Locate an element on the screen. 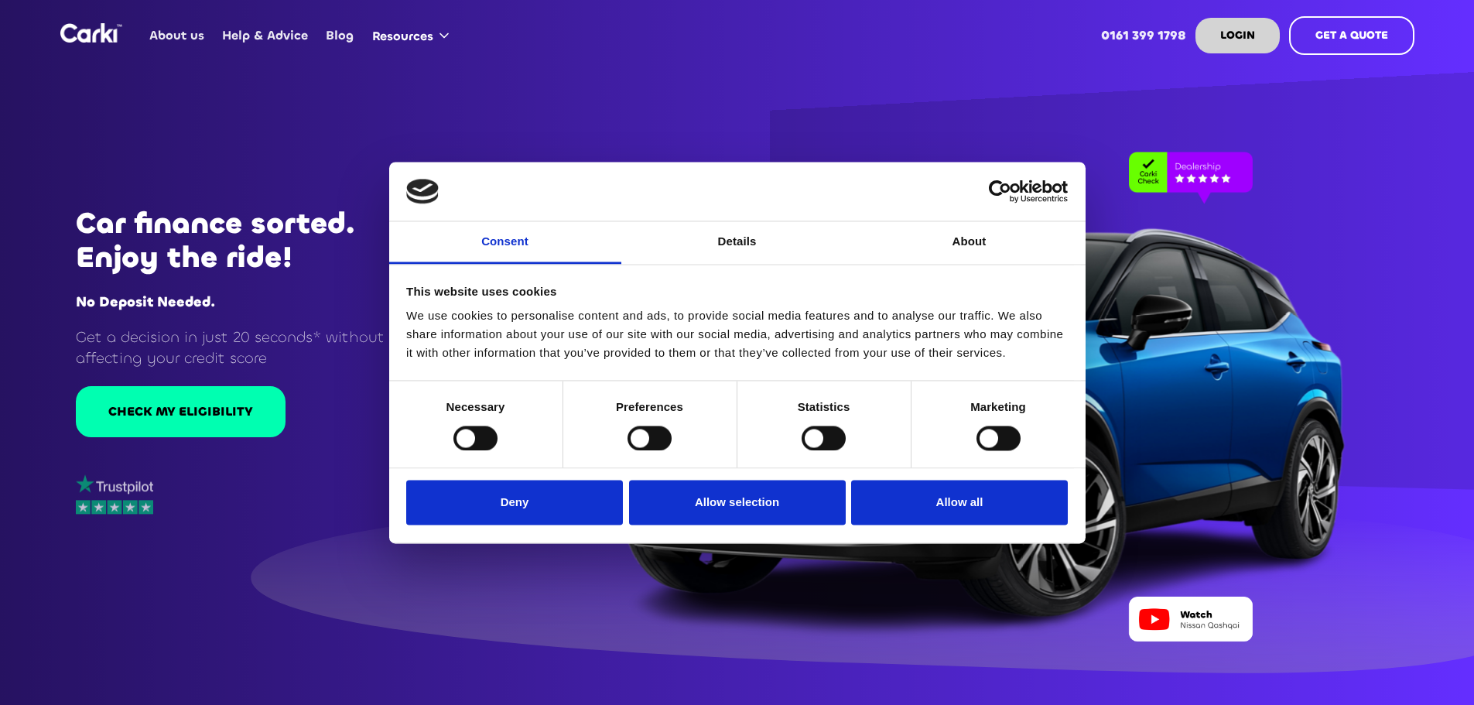 Image resolution: width=1474 pixels, height=705 pixels. div: This website uses cookies is located at coordinates (737, 292).